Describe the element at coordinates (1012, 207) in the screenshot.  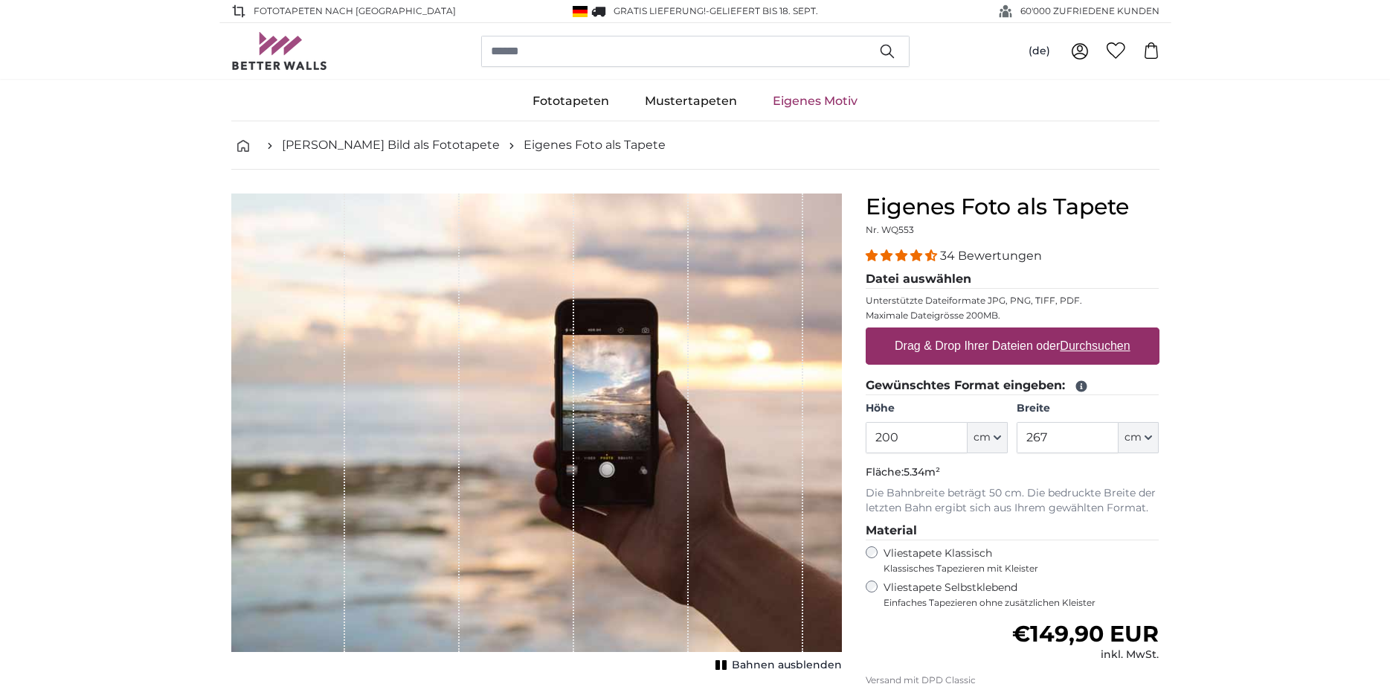
I see `h1: Eigenes Foto als Tapete` at that location.